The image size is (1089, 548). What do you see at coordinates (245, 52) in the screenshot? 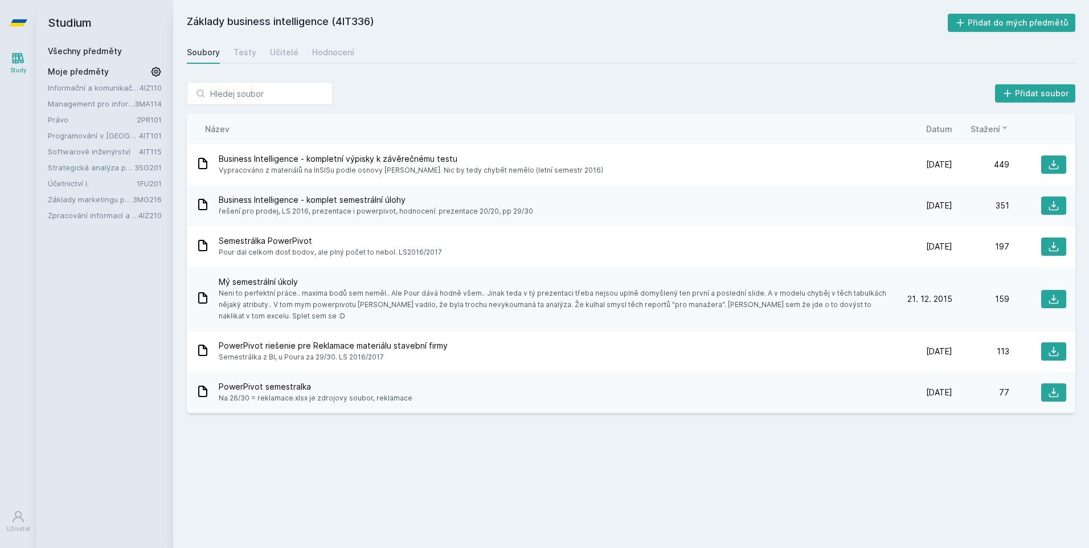
I see `div: Testy` at bounding box center [245, 52].